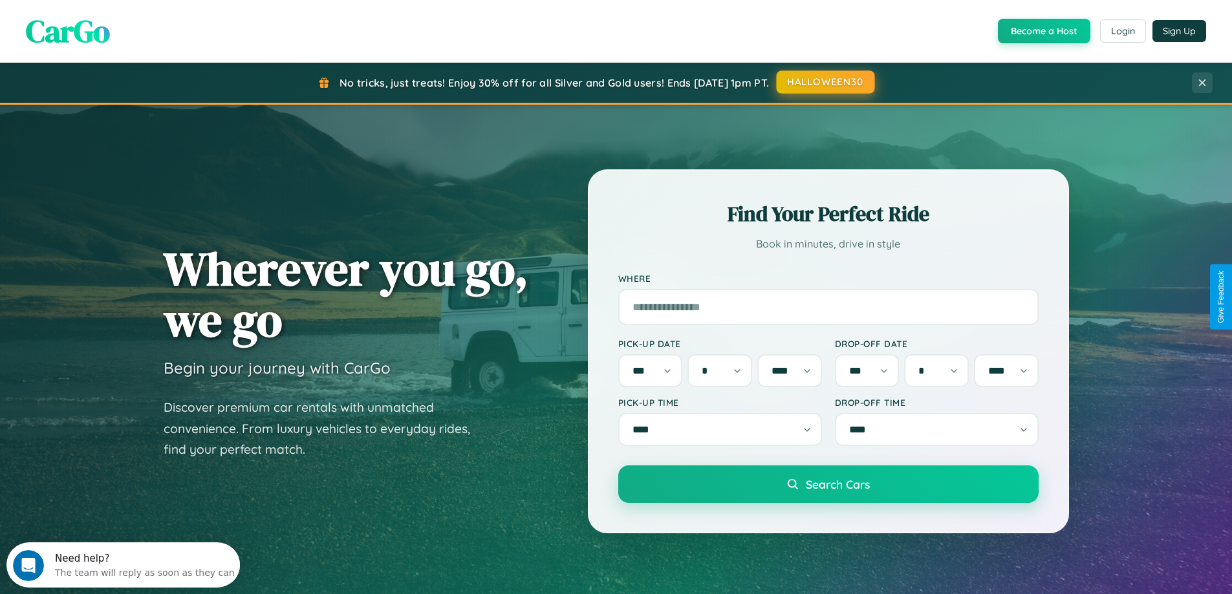 This screenshot has width=1232, height=594. I want to click on button: Login, so click(1123, 31).